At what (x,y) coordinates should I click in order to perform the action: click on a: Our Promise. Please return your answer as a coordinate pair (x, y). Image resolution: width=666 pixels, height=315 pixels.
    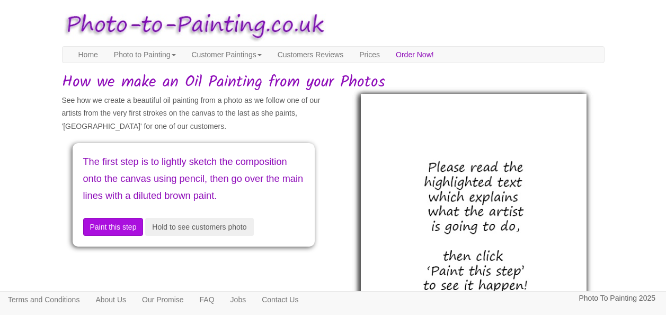
    Looking at the image, I should click on (163, 299).